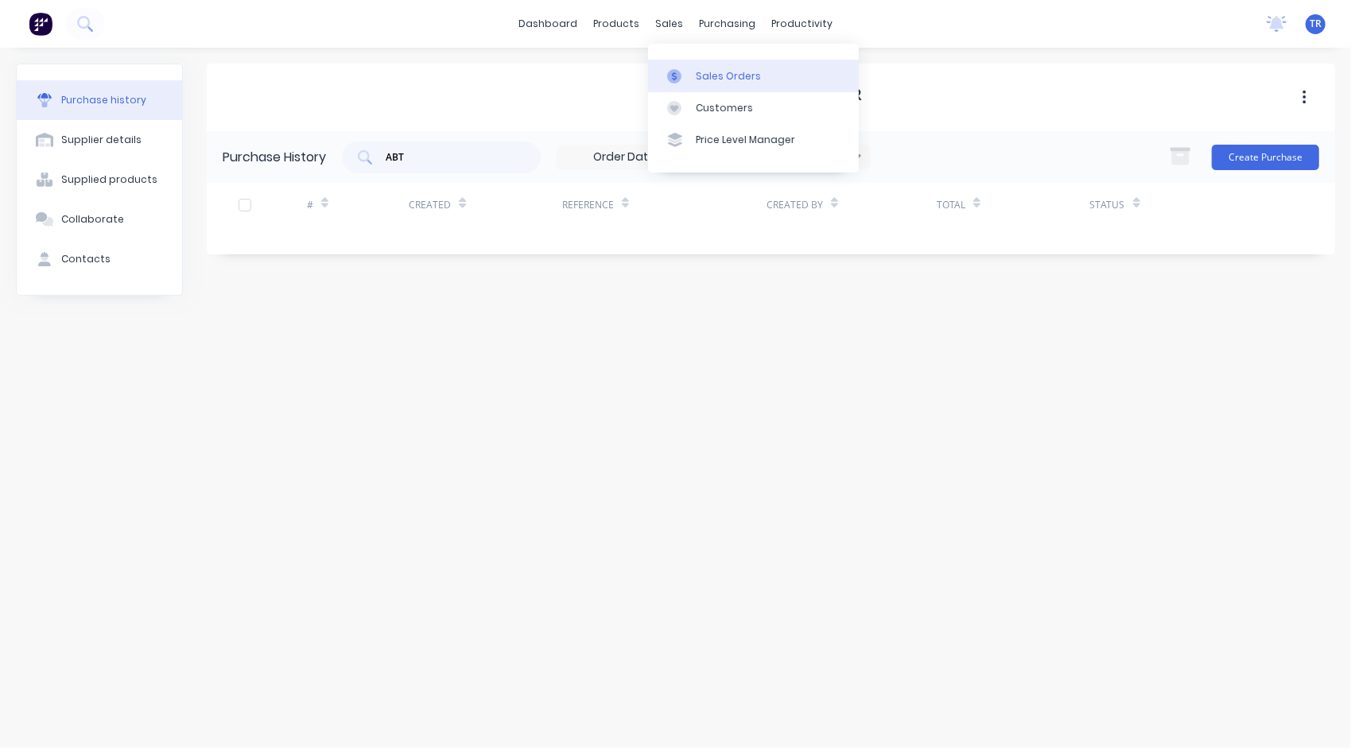 The height and width of the screenshot is (748, 1351). Describe the element at coordinates (724, 108) in the screenshot. I see `div: Customers` at that location.